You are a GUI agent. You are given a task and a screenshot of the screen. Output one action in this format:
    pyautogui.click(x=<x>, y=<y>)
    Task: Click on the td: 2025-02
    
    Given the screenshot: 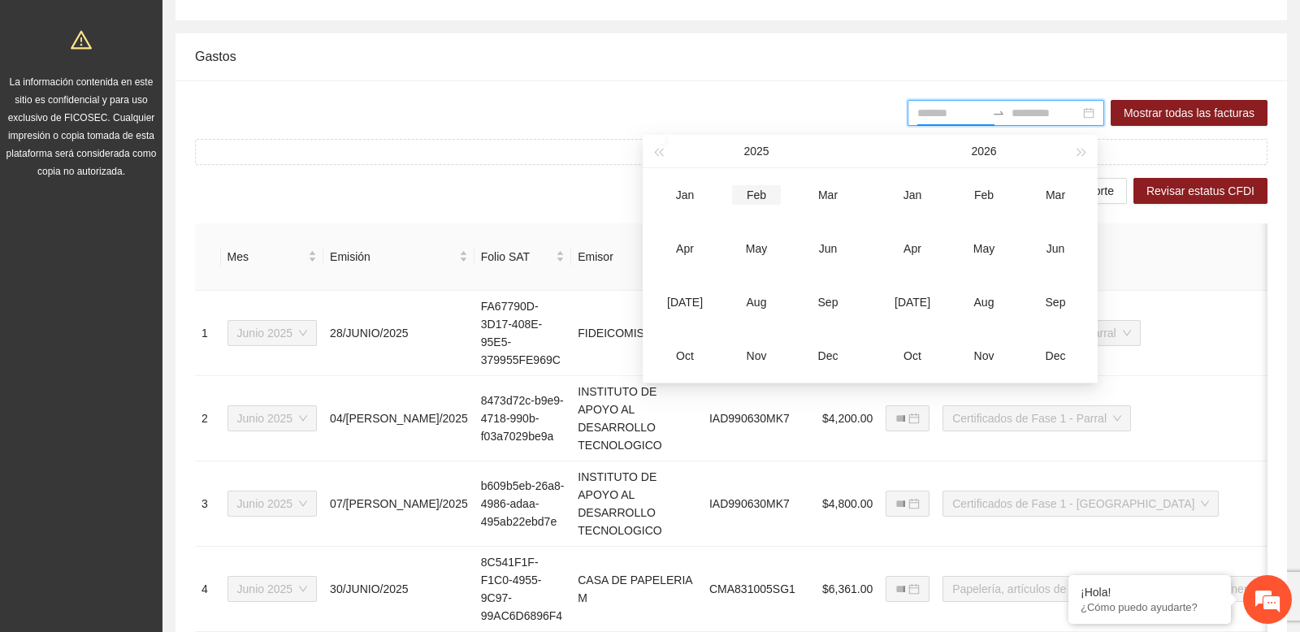 What is the action you would take?
    pyautogui.click(x=757, y=195)
    